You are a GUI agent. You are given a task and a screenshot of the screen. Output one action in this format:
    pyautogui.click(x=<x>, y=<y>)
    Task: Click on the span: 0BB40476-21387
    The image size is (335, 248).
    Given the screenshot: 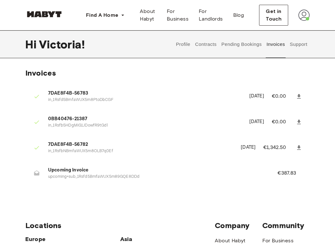 What is the action you would take?
    pyautogui.click(x=145, y=119)
    